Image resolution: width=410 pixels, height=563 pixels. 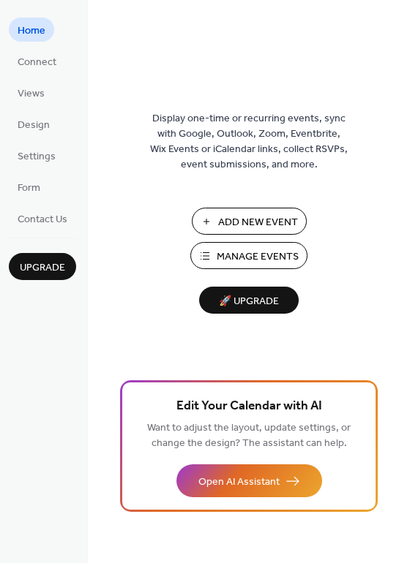 What do you see at coordinates (42, 268) in the screenshot?
I see `span: Upgrade` at bounding box center [42, 268].